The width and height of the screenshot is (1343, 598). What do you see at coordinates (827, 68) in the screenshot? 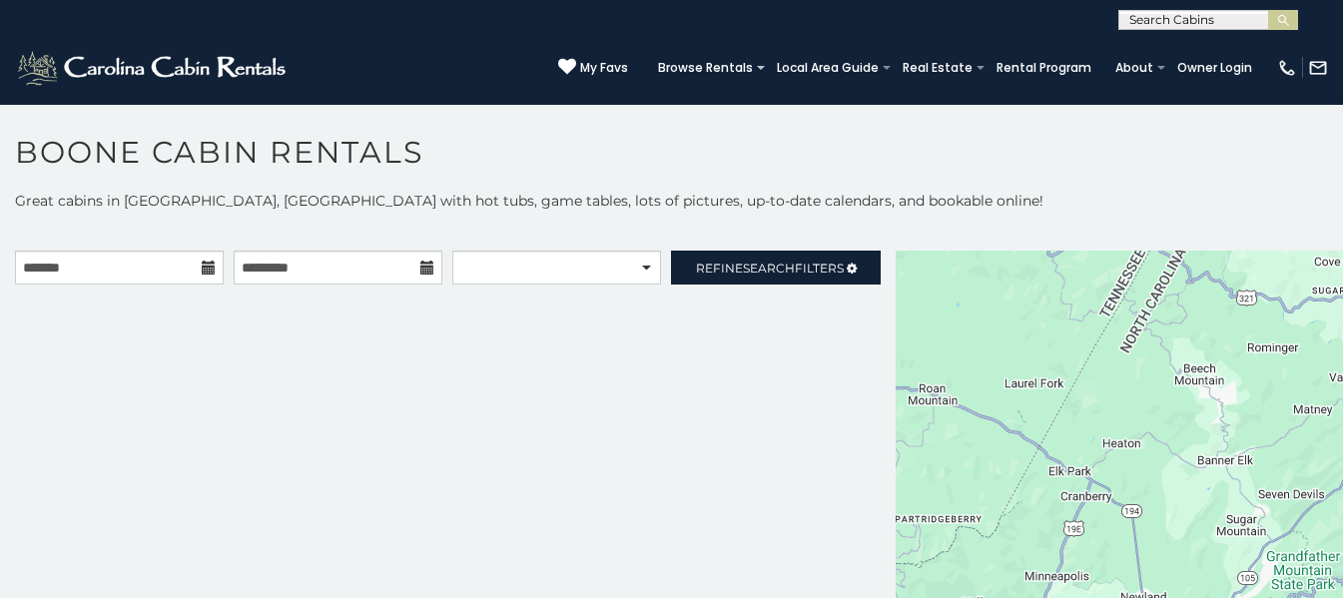
I see `a: Local Area Guide` at bounding box center [827, 68].